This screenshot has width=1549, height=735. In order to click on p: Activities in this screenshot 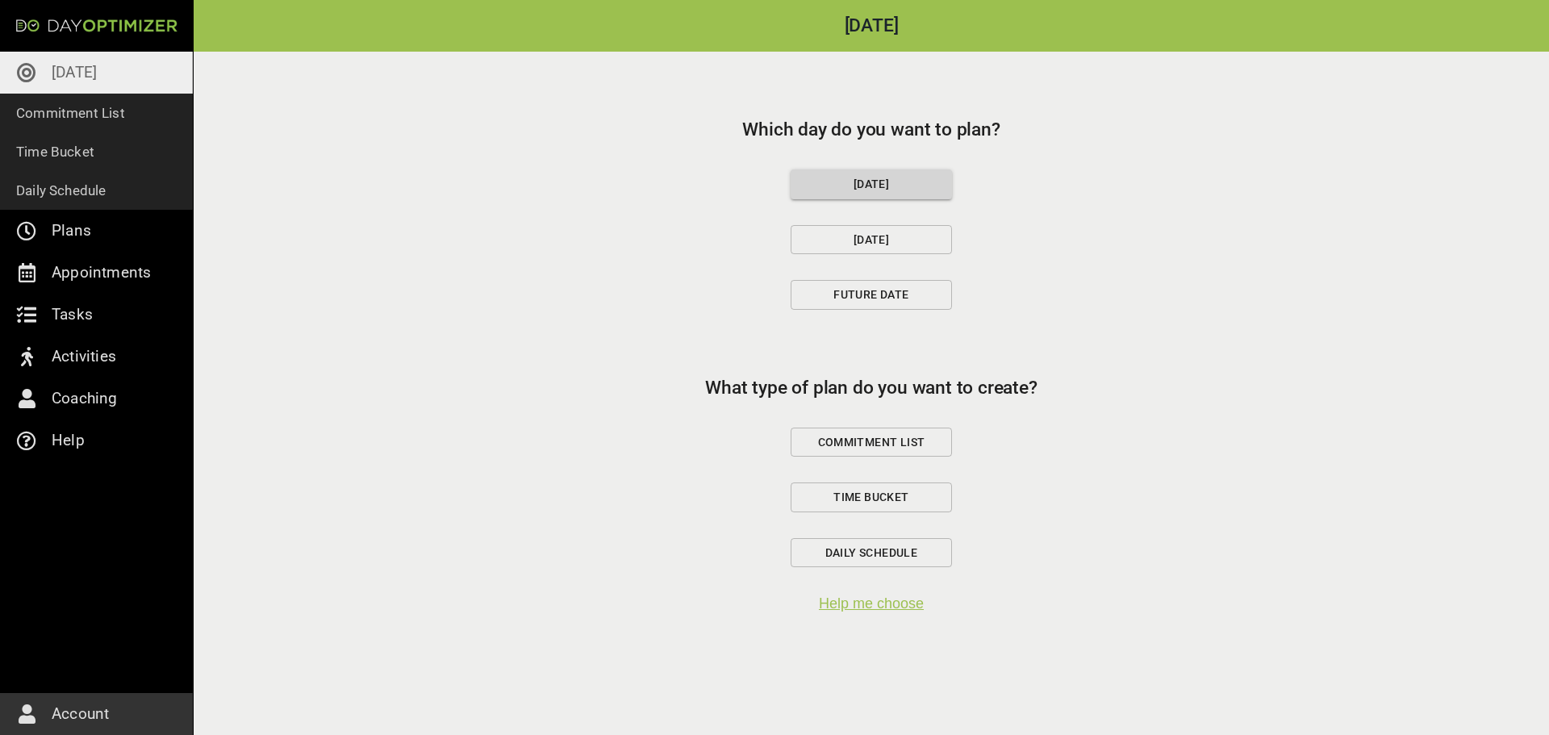, I will do `click(84, 357)`.